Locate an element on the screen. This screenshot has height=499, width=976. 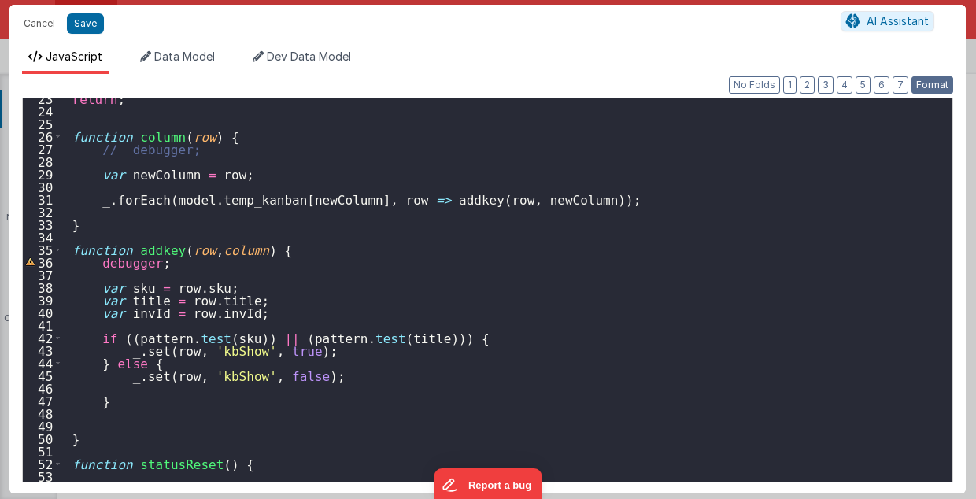
div: 32 is located at coordinates (42, 212).